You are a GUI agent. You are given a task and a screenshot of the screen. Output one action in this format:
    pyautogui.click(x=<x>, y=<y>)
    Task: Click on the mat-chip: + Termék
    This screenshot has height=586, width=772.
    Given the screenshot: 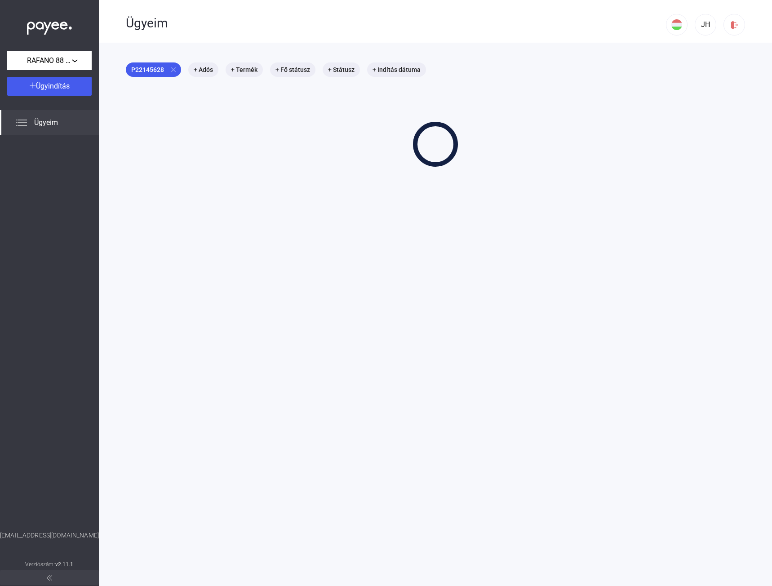 What is the action you would take?
    pyautogui.click(x=244, y=70)
    